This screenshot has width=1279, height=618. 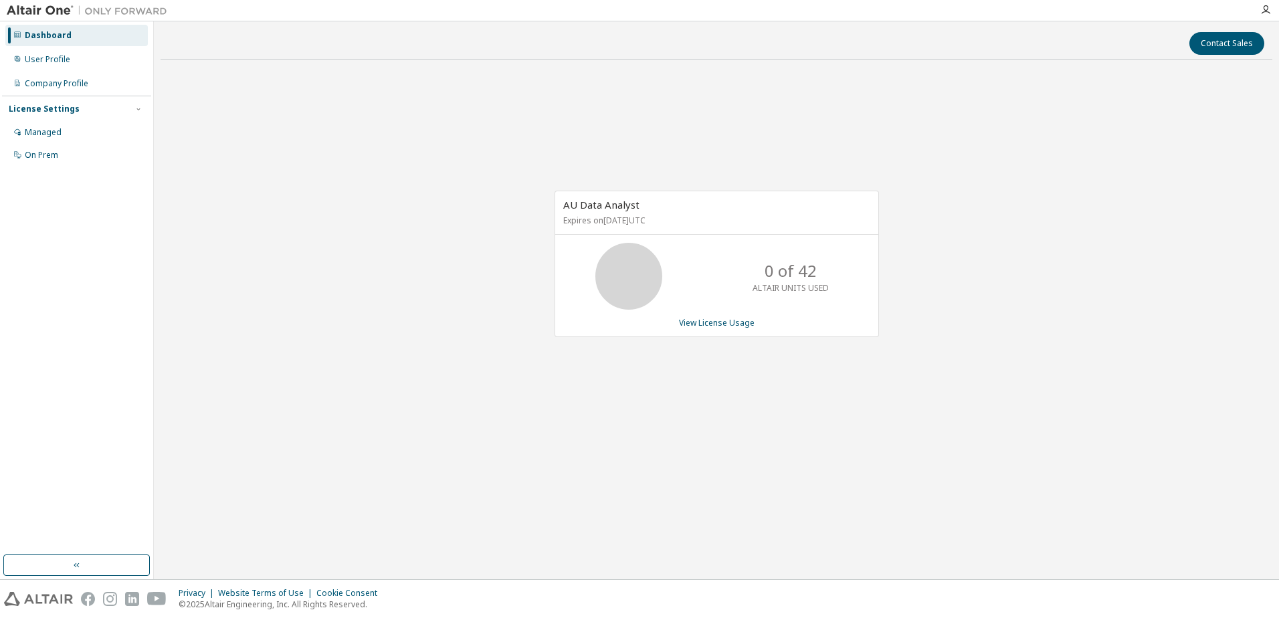 What do you see at coordinates (790, 288) in the screenshot?
I see `p: ALTAIR UNITS USED` at bounding box center [790, 288].